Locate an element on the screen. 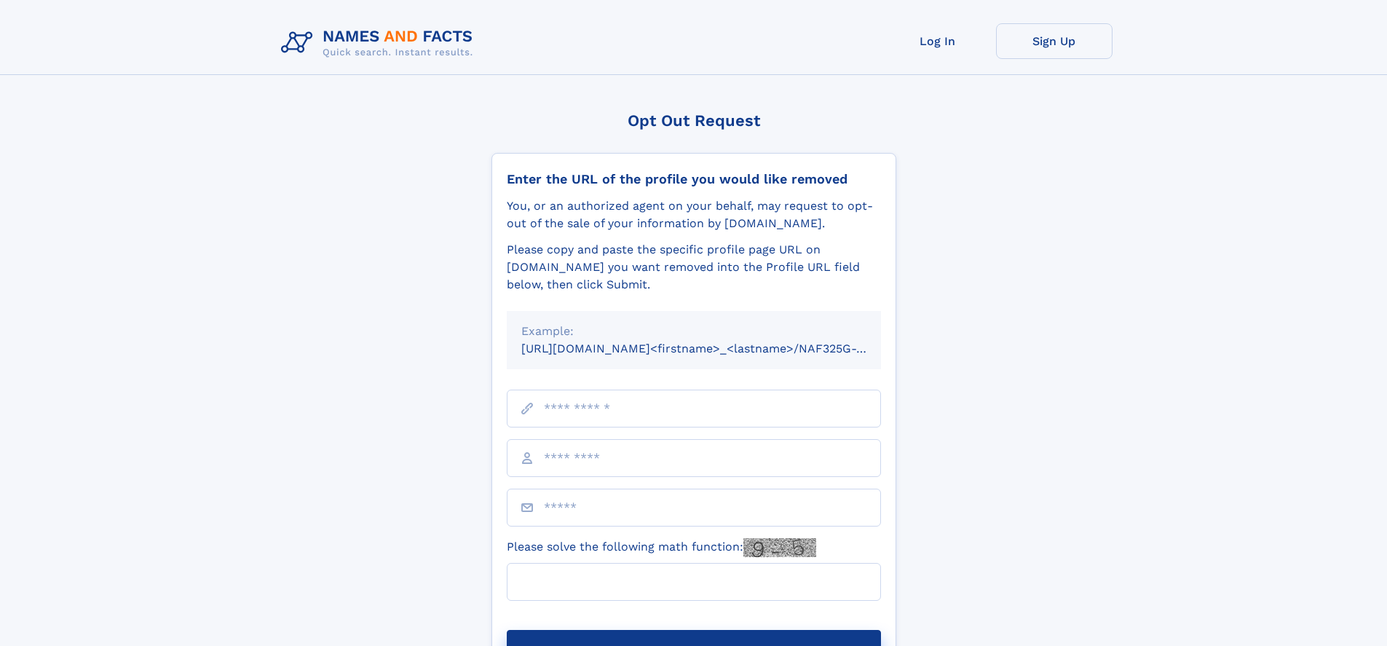  a: Log In is located at coordinates (938, 41).